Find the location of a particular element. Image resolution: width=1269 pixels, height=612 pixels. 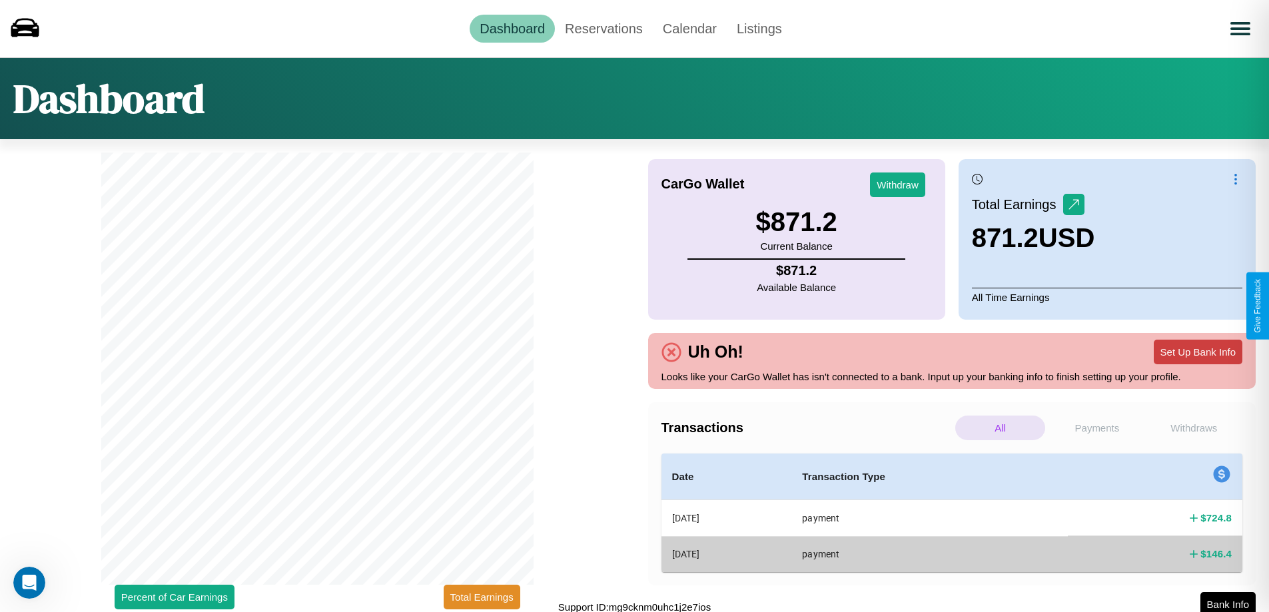

h3: $ 871.2 is located at coordinates (796, 222).